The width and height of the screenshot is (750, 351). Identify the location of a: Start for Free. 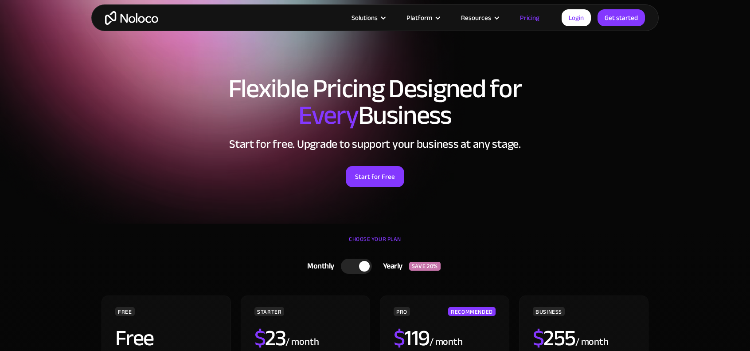
(375, 176).